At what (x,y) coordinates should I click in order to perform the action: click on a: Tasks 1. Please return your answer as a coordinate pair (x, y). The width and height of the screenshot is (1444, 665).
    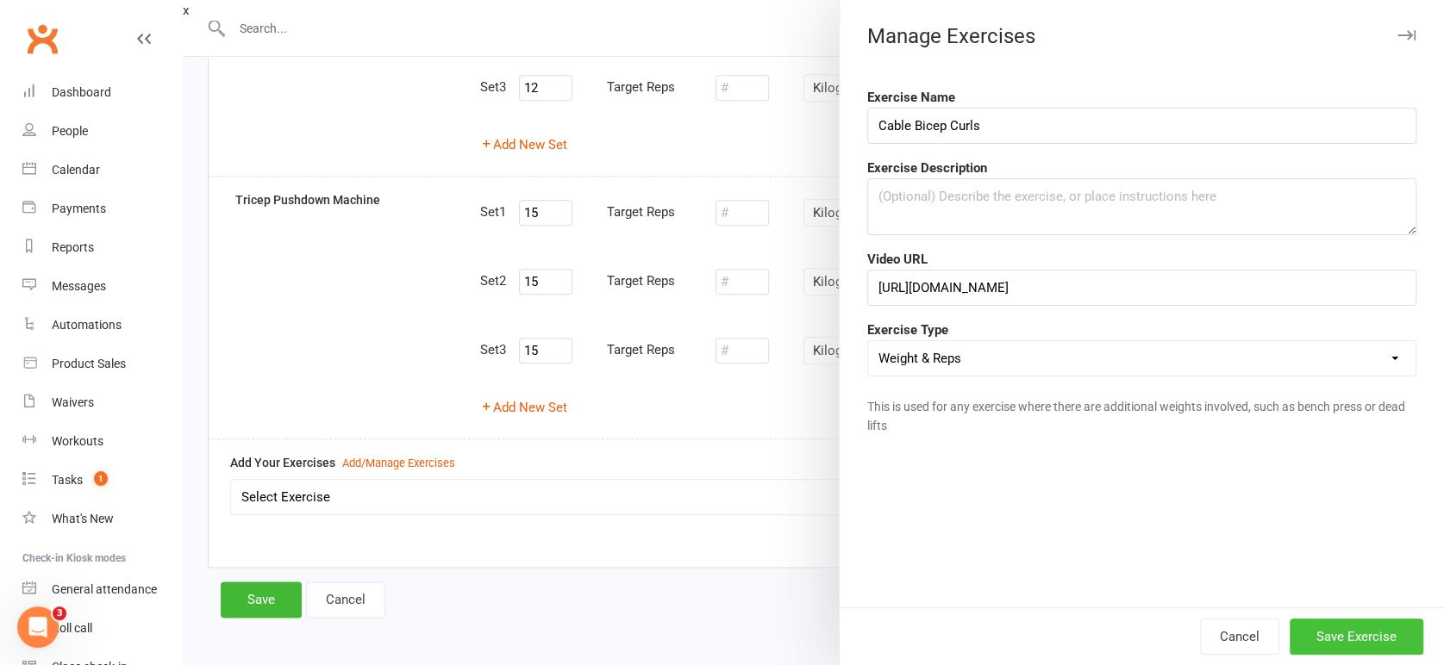
    Looking at the image, I should click on (102, 480).